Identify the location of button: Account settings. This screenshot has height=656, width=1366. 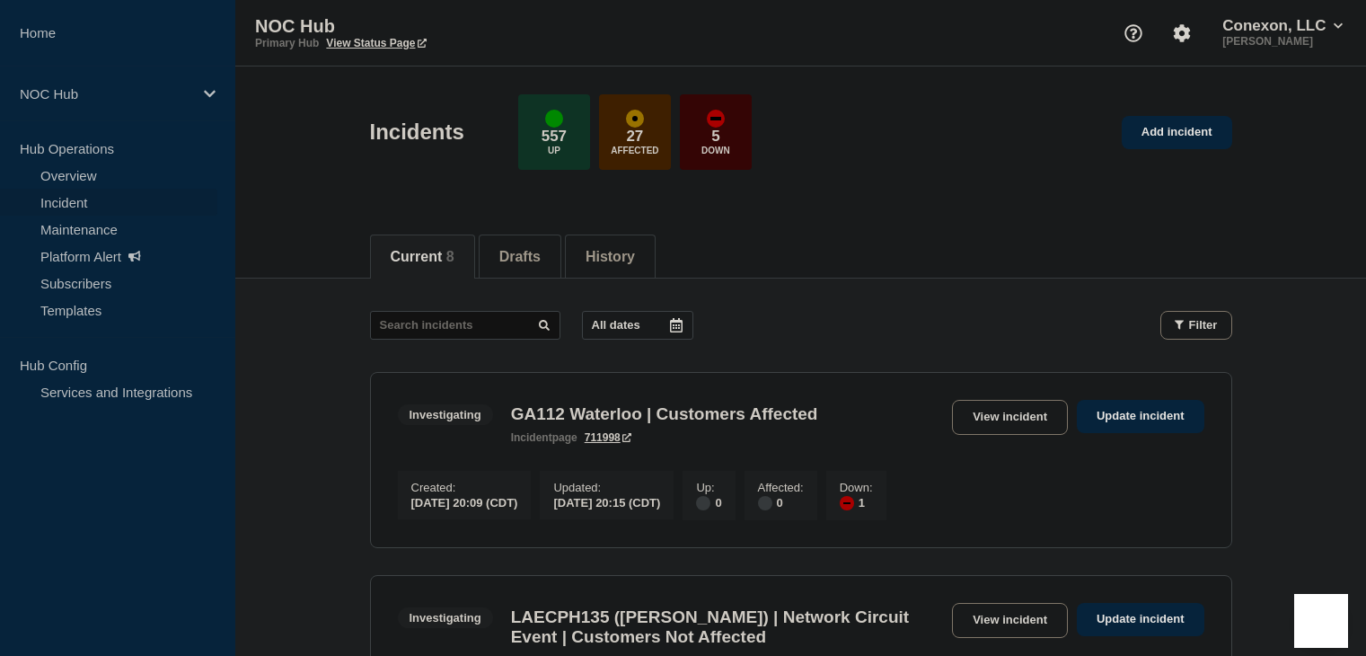
(1182, 33).